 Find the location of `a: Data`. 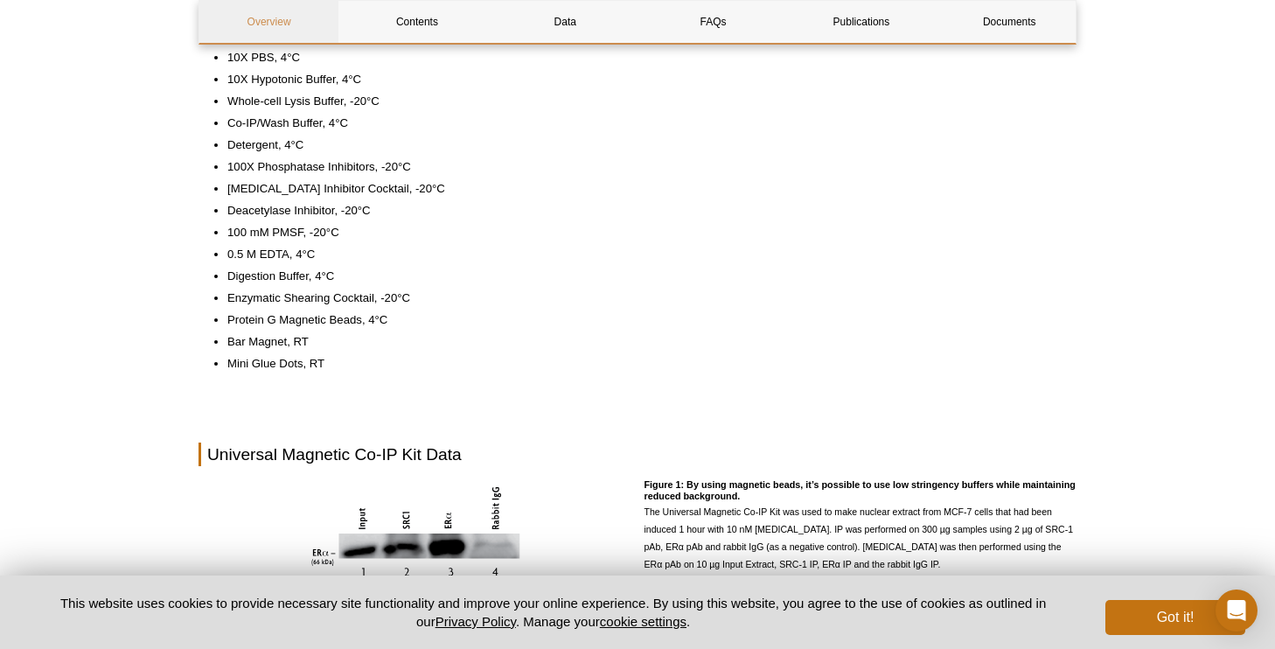

a: Data is located at coordinates (565, 22).